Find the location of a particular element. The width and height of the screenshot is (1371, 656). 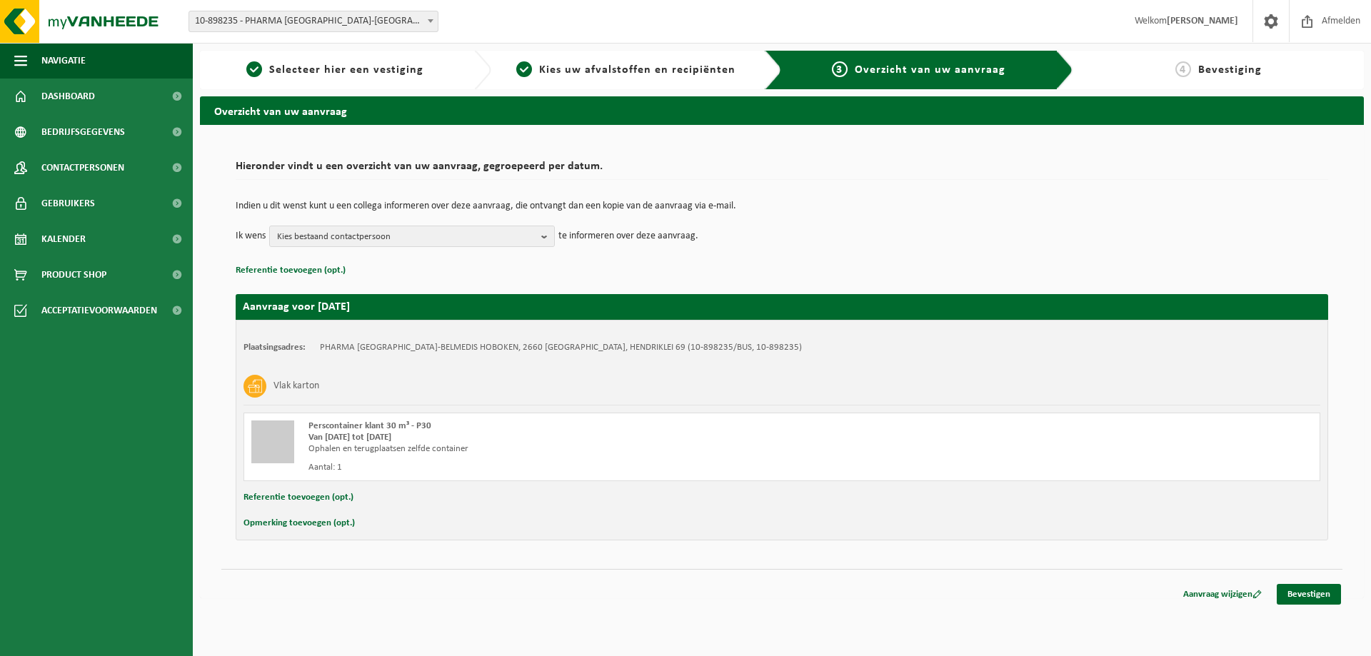

span: 1 is located at coordinates (254, 69).